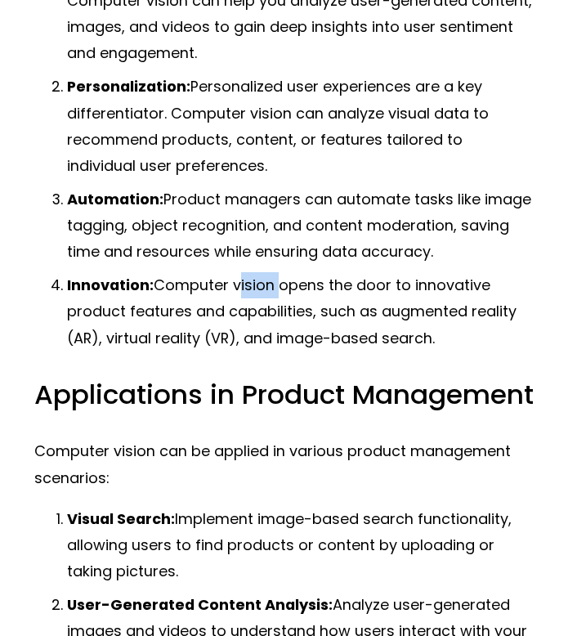  Describe the element at coordinates (284, 464) in the screenshot. I see `p: Computer vision can be applied in various product management scenarios:` at that location.